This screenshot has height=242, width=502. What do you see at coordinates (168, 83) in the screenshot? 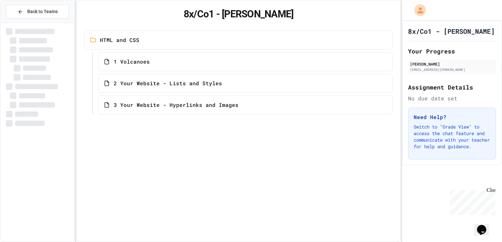
I see `span: 2 Your Website - Lists and Styles` at bounding box center [168, 83].